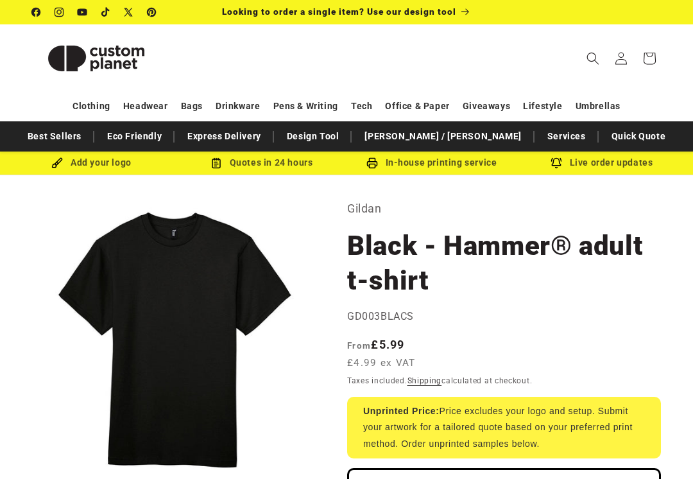  What do you see at coordinates (542, 106) in the screenshot?
I see `a: Lifestyle` at bounding box center [542, 106].